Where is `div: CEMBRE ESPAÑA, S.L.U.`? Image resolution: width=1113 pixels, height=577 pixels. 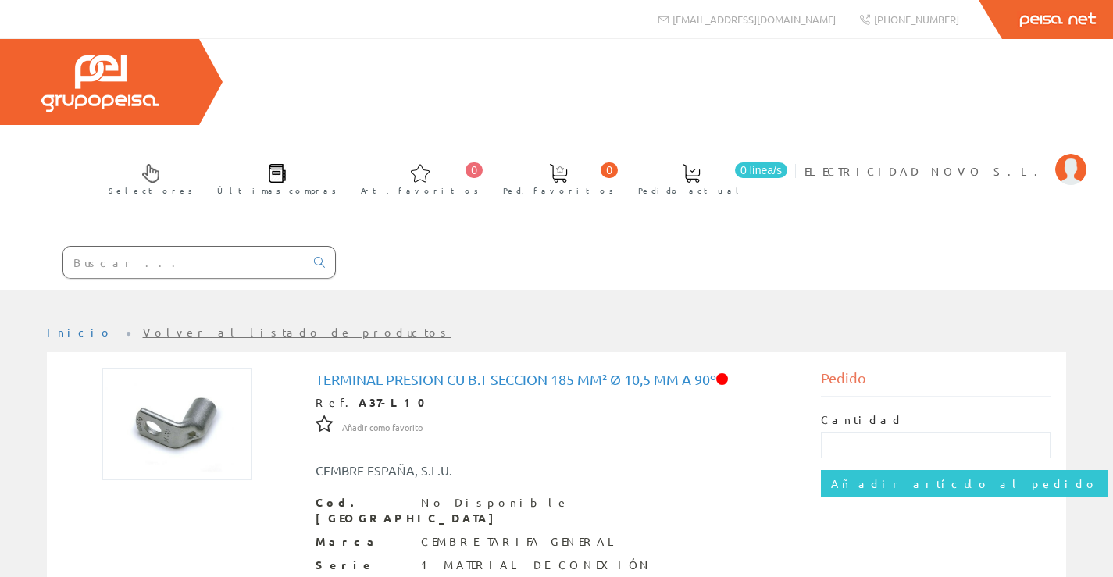 div: CEMBRE ESPAÑA, S.L.U. is located at coordinates (451, 470).